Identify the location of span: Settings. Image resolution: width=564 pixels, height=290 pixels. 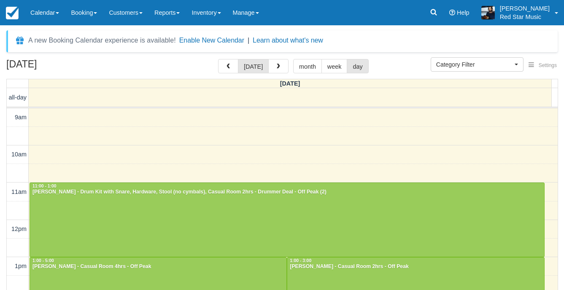
(547, 65).